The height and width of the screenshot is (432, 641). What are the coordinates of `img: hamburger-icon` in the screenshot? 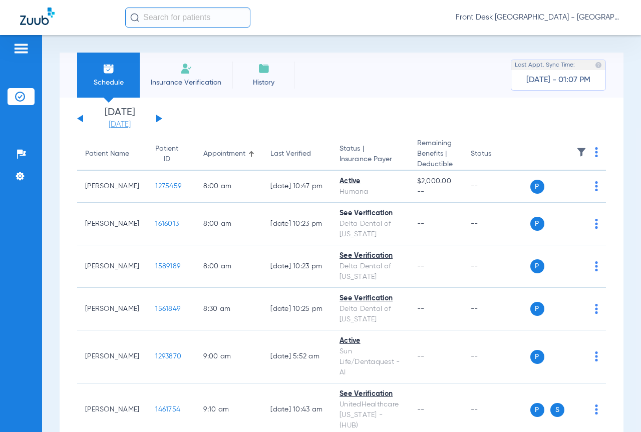 It's located at (21, 49).